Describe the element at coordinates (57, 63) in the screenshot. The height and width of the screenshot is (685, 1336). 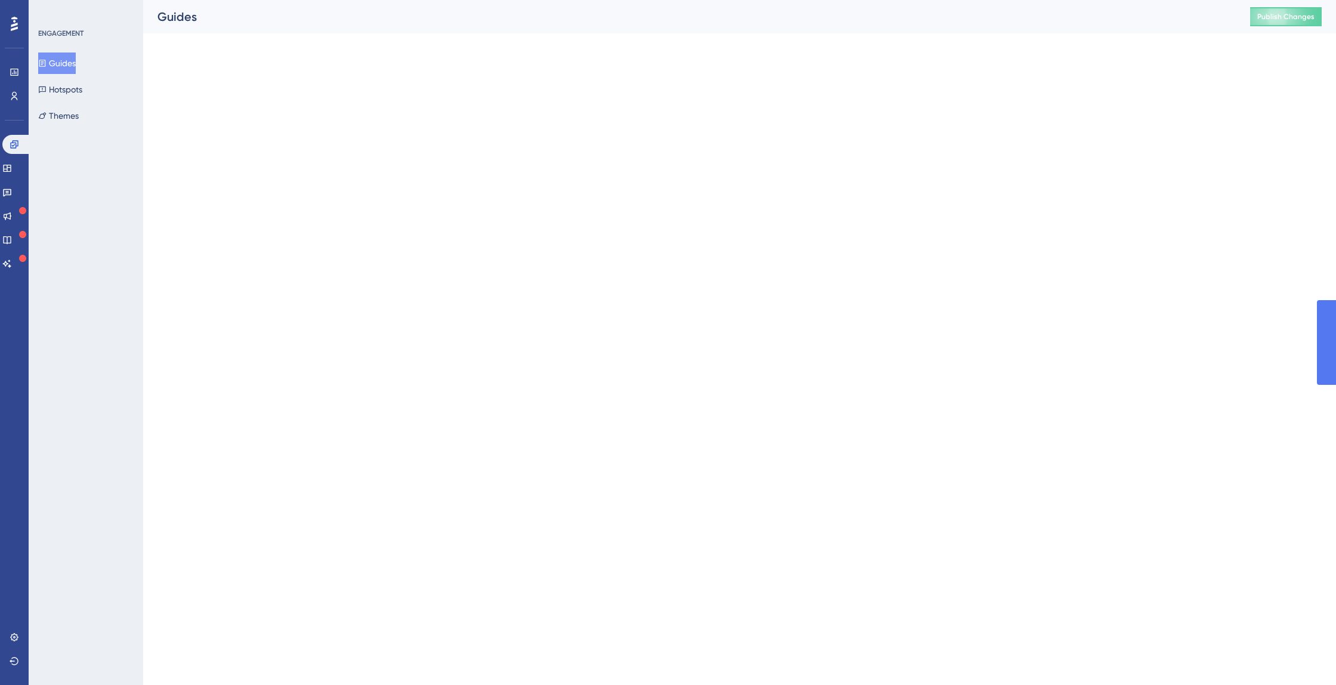
I see `button: Guides` at that location.